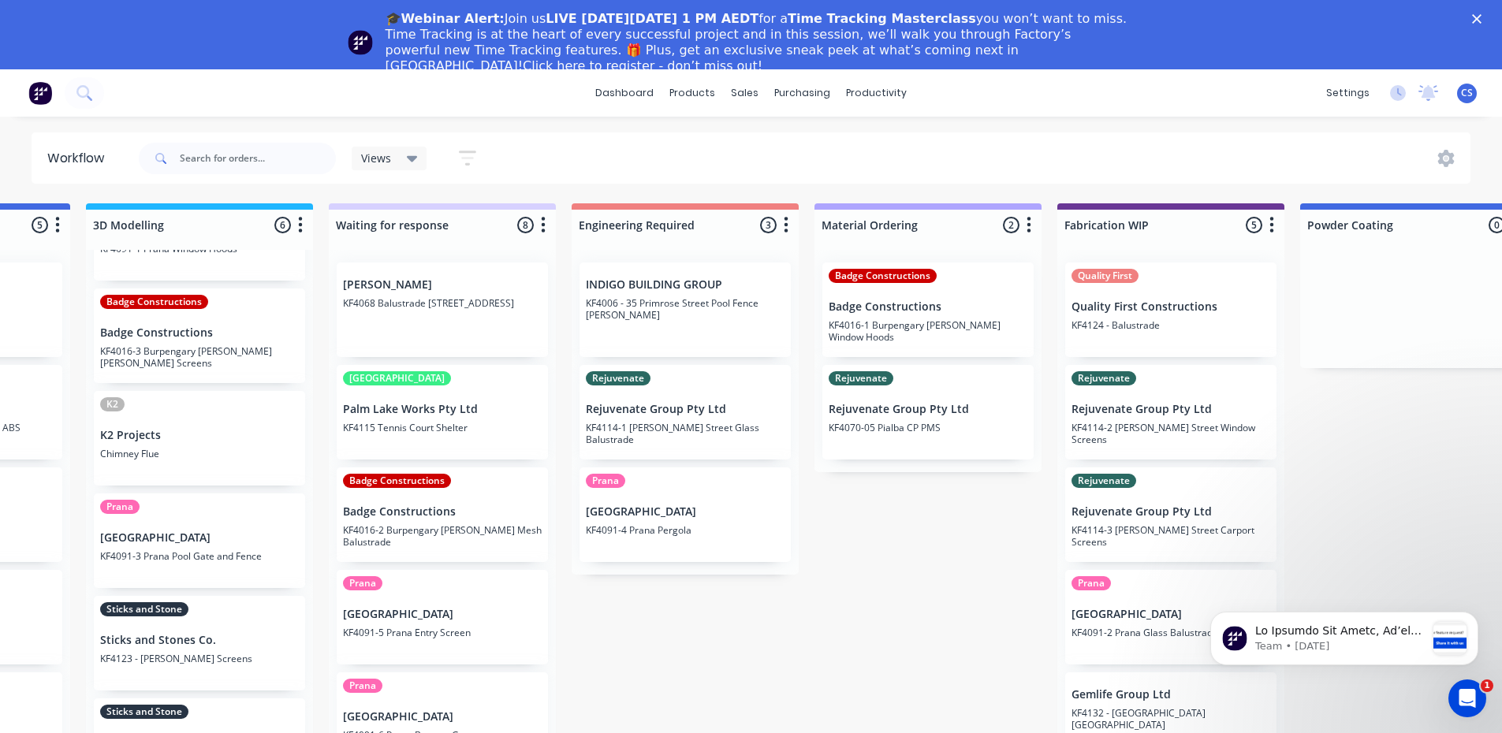 This screenshot has width=1502, height=733. Describe the element at coordinates (158, 58) in the screenshot. I see `div: message notification from Team, 2w ago. Hi Factory Pro Chris, We’ve rolled out some exciting upda...` at that location.